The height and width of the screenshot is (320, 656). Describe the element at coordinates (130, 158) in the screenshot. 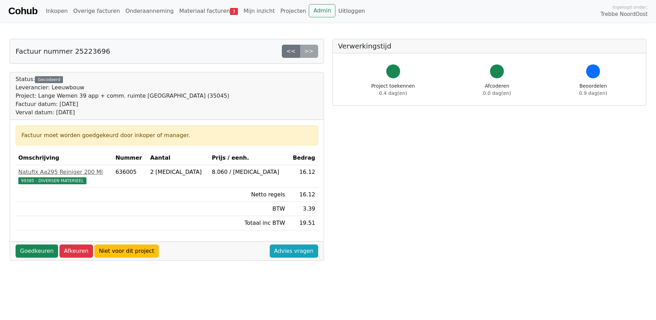

I see `th: Nummer` at that location.